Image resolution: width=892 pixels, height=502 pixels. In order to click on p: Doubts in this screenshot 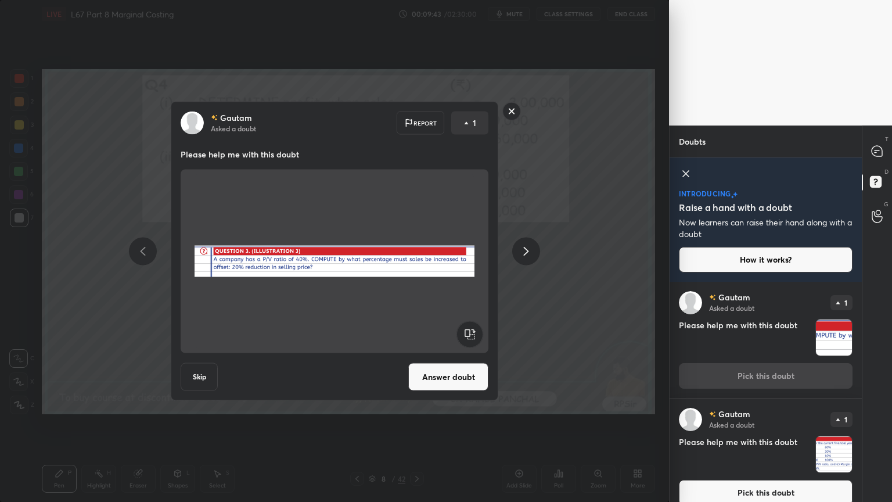, I will do `click(692, 141)`.